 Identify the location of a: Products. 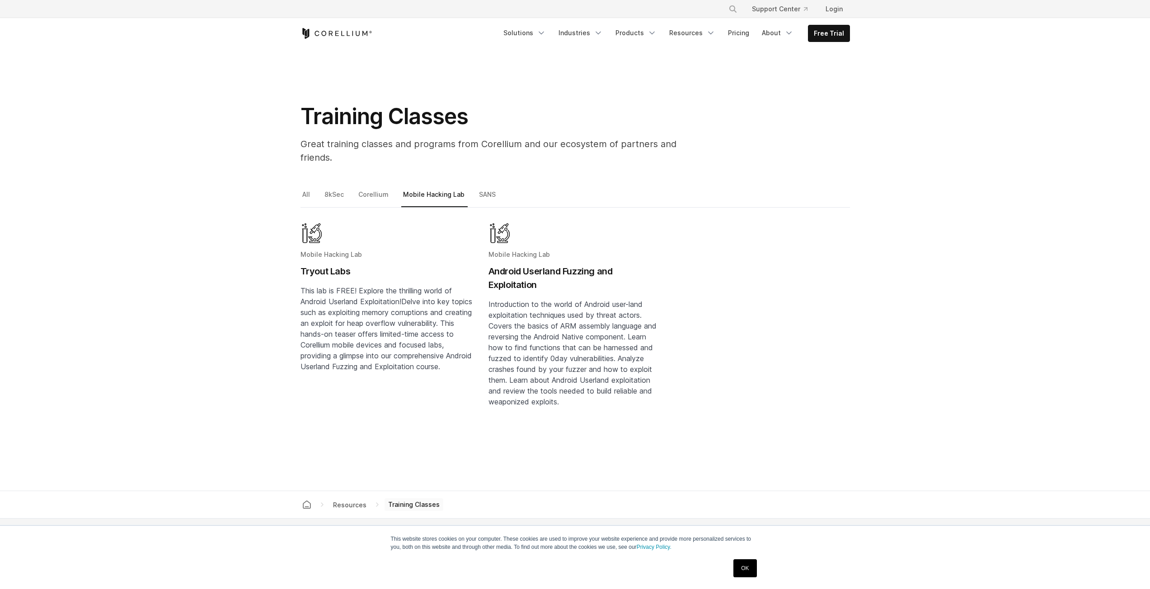
(636, 33).